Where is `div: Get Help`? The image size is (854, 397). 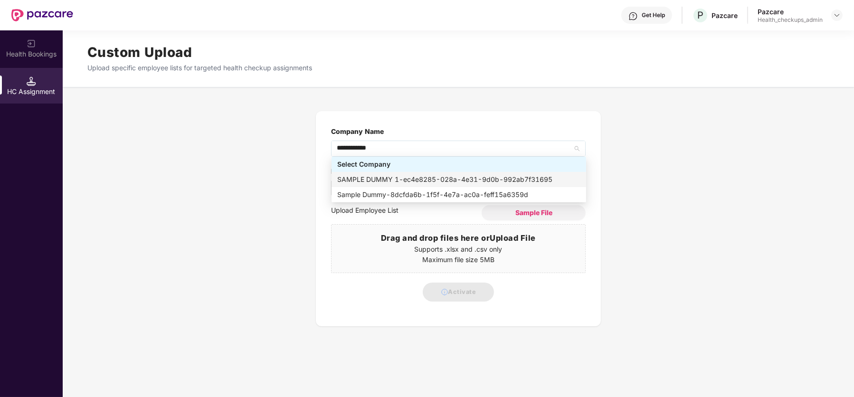
div: Get Help is located at coordinates (653, 15).